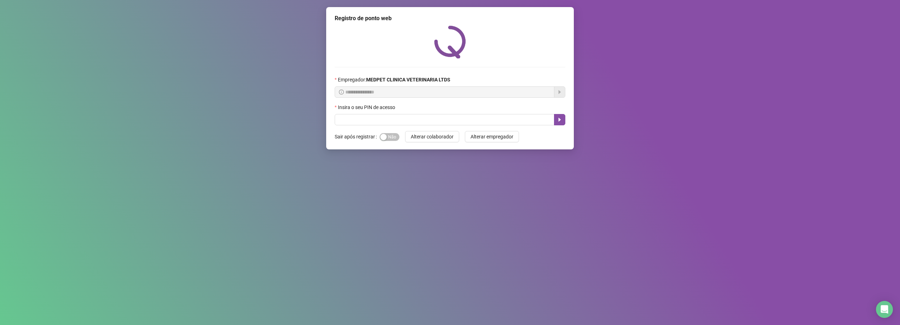 This screenshot has height=325, width=900. What do you see at coordinates (432, 137) in the screenshot?
I see `span: Alterar colaborador` at bounding box center [432, 137].